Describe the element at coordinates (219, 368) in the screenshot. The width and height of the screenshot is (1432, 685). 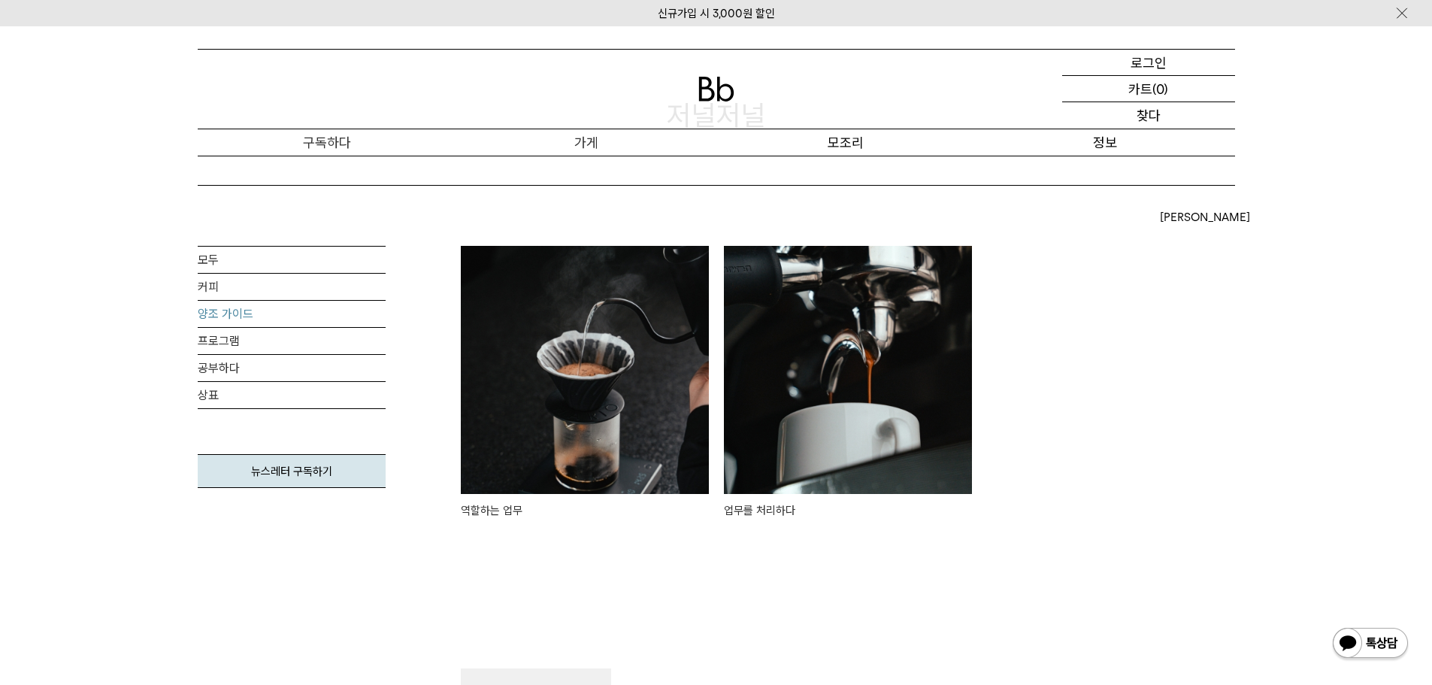
I see `font: 공부하다` at that location.